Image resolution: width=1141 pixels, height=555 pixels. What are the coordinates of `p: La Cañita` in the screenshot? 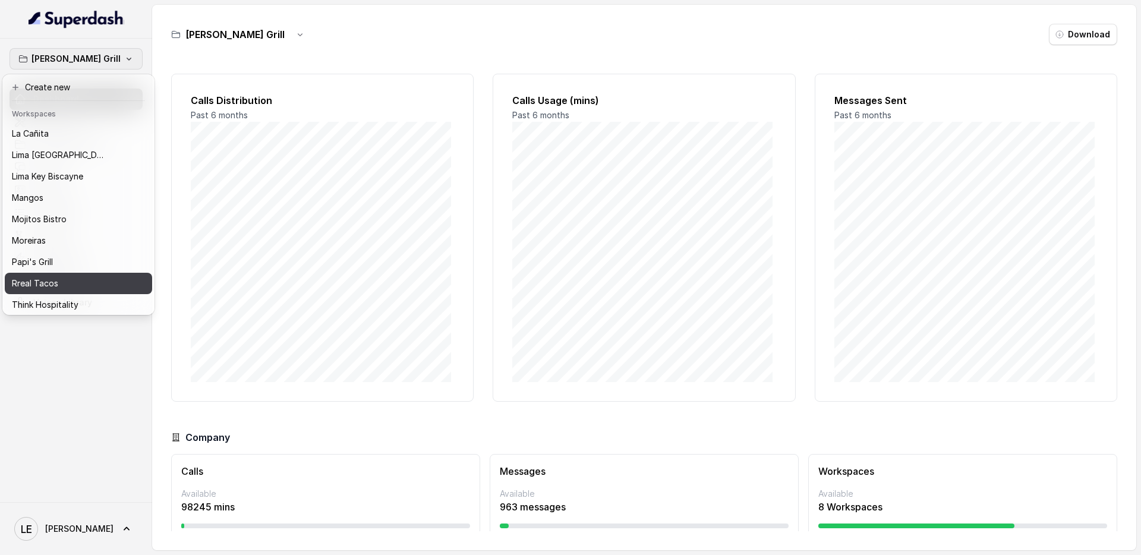 It's located at (30, 134).